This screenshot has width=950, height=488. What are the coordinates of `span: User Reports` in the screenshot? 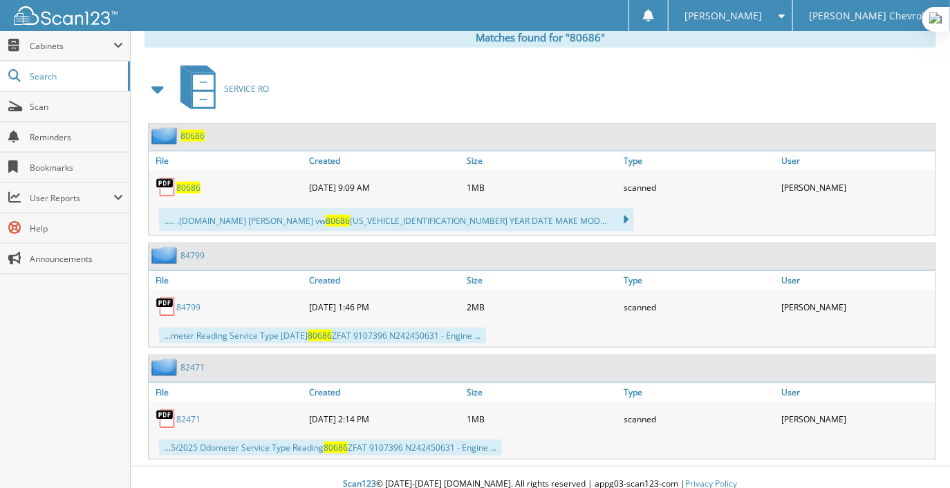 It's located at (71, 198).